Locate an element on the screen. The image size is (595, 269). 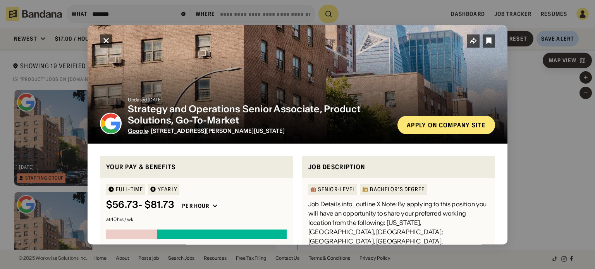
span: Google is located at coordinates (138, 131).